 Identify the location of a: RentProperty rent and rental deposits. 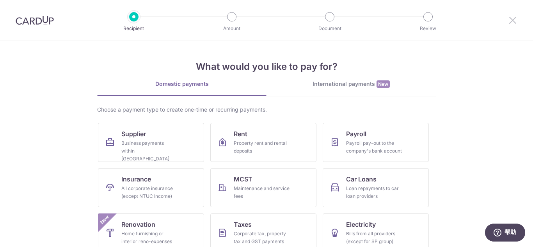
(263, 142).